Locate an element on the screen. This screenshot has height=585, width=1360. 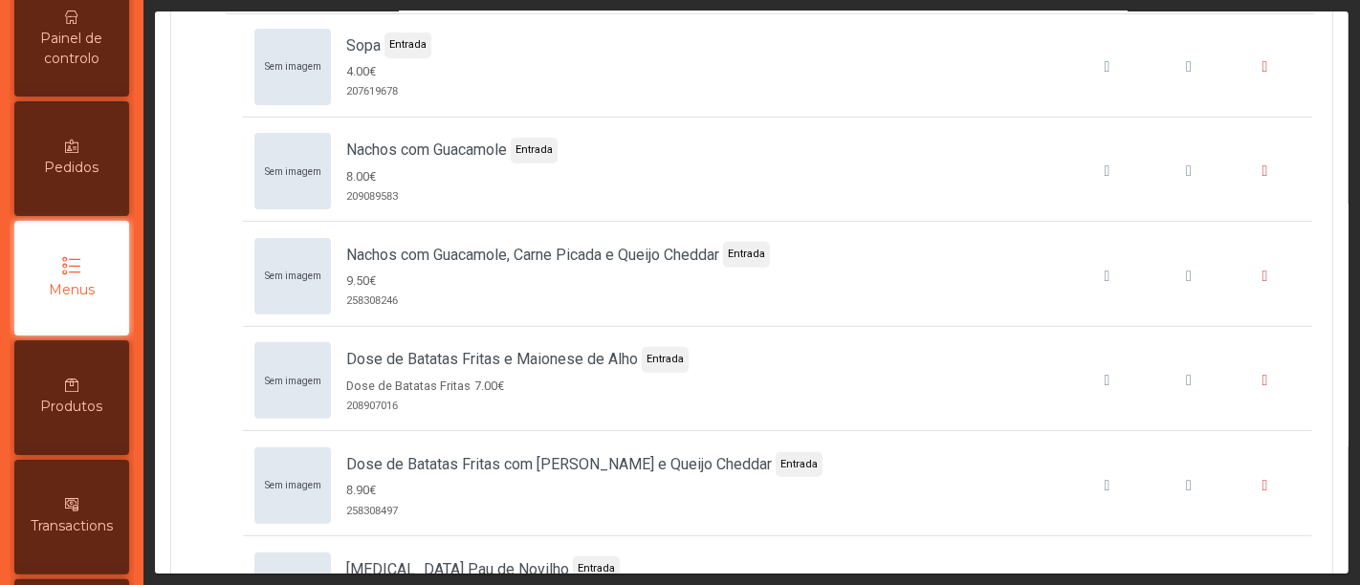
span: Dose de Batatas Fritas e Maionese de Alho is located at coordinates (492, 360).